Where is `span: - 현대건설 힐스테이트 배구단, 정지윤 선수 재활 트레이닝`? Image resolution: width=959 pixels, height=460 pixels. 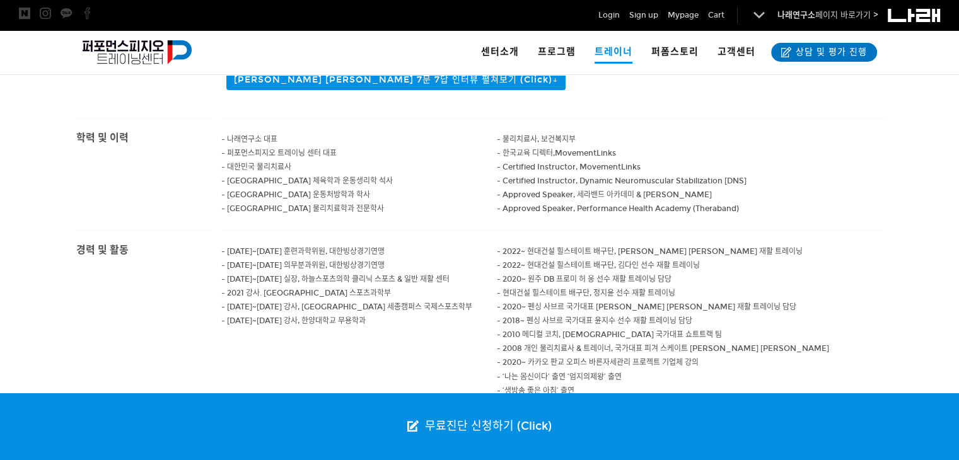
span: - 현대건설 힐스테이트 배구단, 정지윤 선수 재활 트레이닝 is located at coordinates (585, 293).